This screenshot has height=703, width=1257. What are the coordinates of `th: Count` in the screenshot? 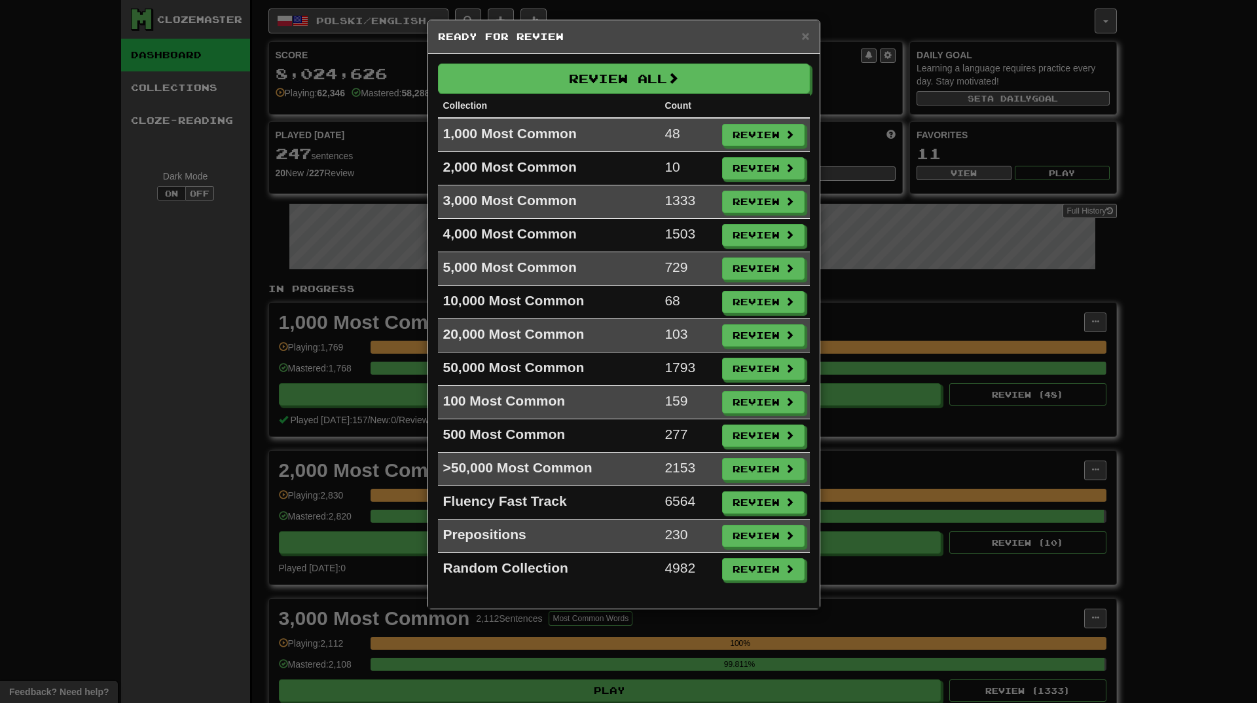 It's located at (688, 105).